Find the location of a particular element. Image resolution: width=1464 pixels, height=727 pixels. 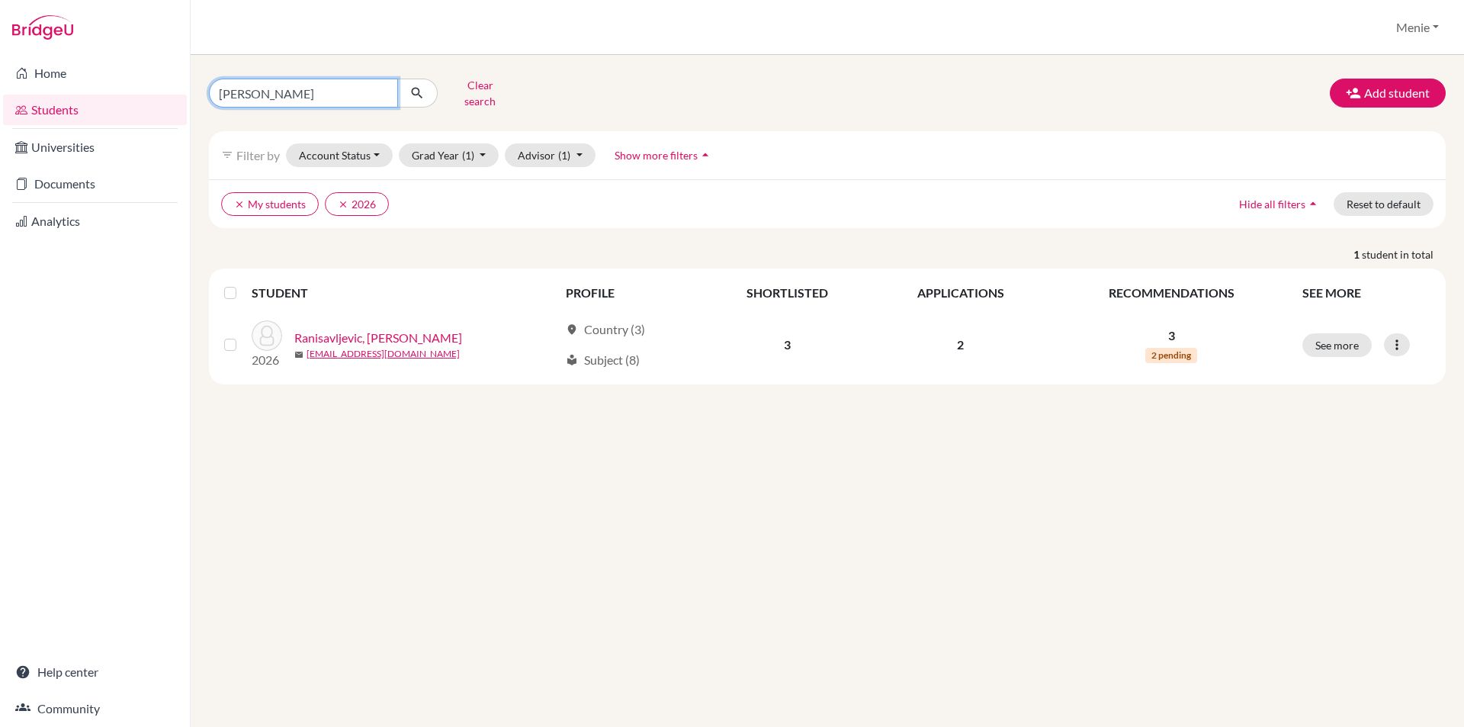

img: Ranisavljevic, Luka is located at coordinates (267, 335).